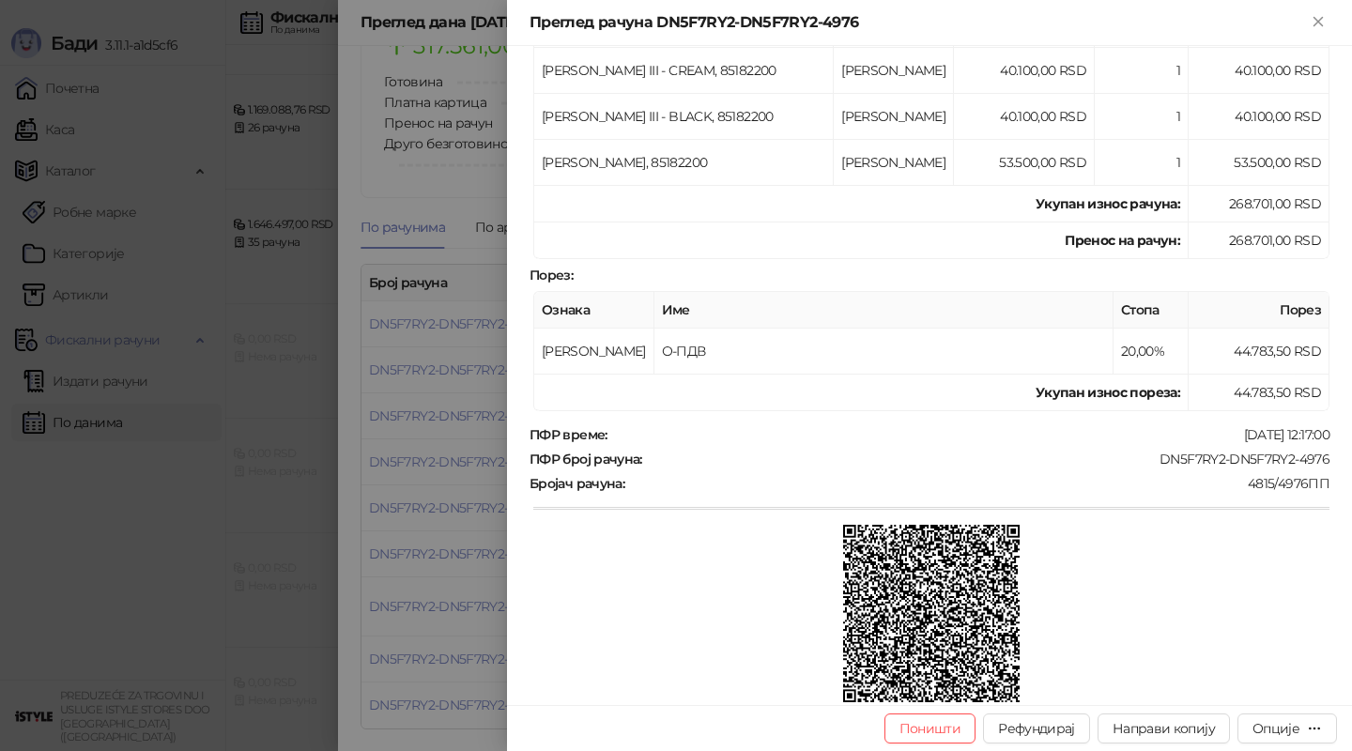 This screenshot has width=1352, height=751. Describe the element at coordinates (586, 459) in the screenshot. I see `strong: ПФР број рачуна :` at that location.